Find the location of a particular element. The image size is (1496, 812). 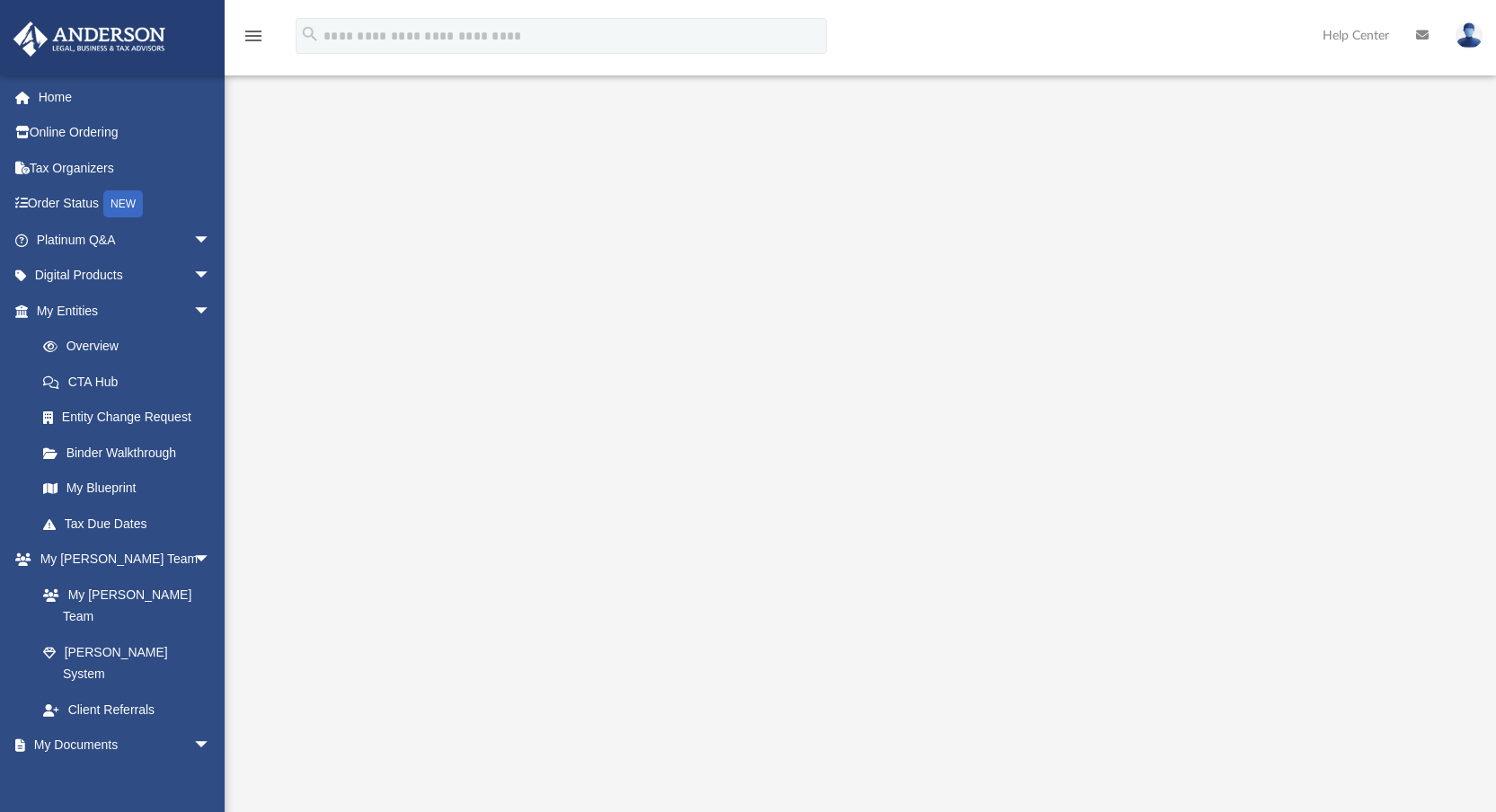

img: User Pic is located at coordinates (1469, 35).